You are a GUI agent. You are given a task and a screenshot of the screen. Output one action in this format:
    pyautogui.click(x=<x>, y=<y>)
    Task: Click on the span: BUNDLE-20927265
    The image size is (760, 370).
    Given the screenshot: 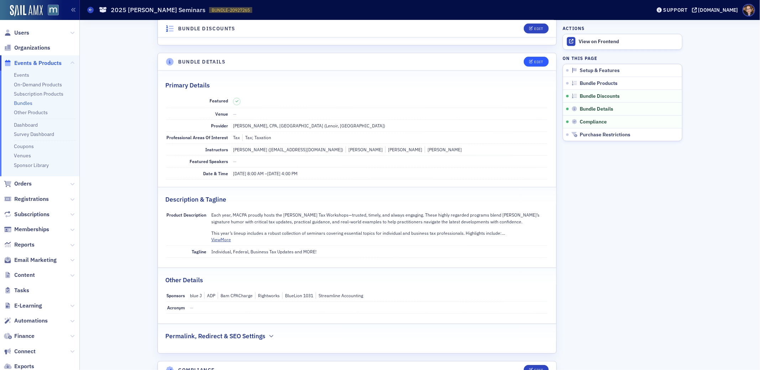 What is the action you would take?
    pyautogui.click(x=231, y=10)
    